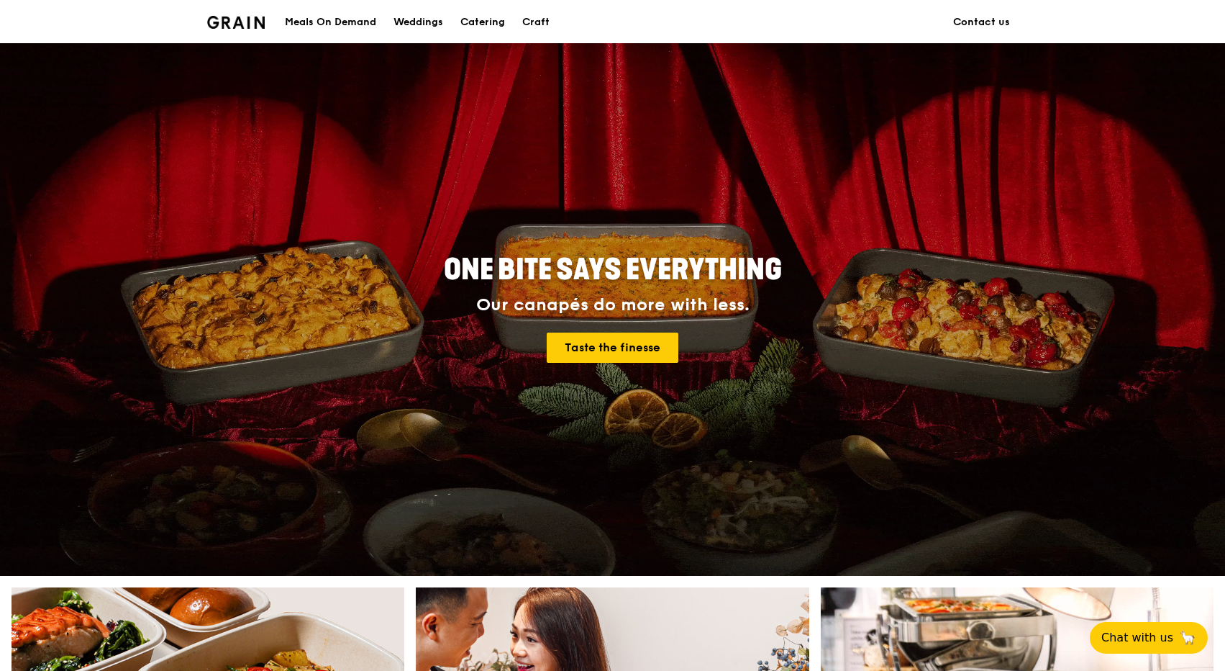 Image resolution: width=1225 pixels, height=671 pixels. I want to click on a: Contact us, so click(981, 22).